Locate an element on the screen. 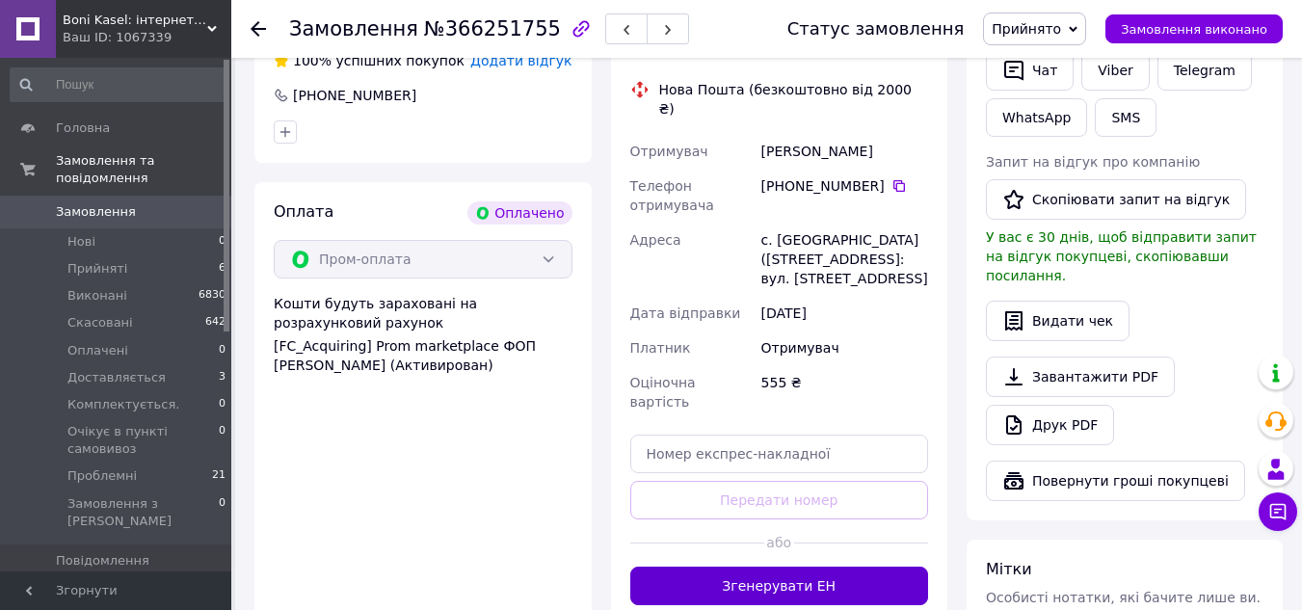 This screenshot has width=1302, height=610. button: SMS is located at coordinates (1126, 118).